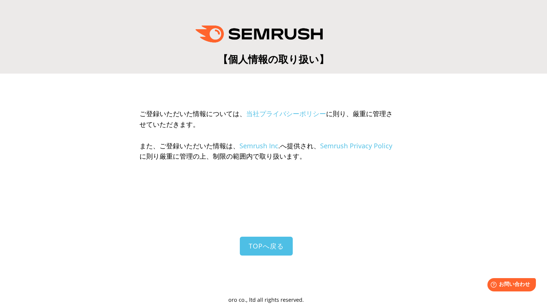 The width and height of the screenshot is (547, 304). What do you see at coordinates (33, 9) in the screenshot?
I see `span: お問い合わせ` at bounding box center [33, 9].